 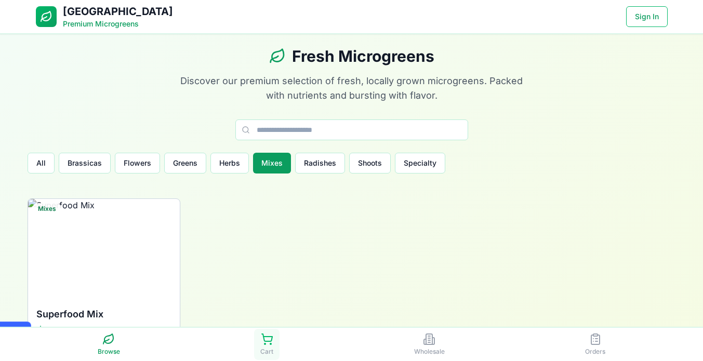 What do you see at coordinates (429, 352) in the screenshot?
I see `span: Wholesale` at bounding box center [429, 352].